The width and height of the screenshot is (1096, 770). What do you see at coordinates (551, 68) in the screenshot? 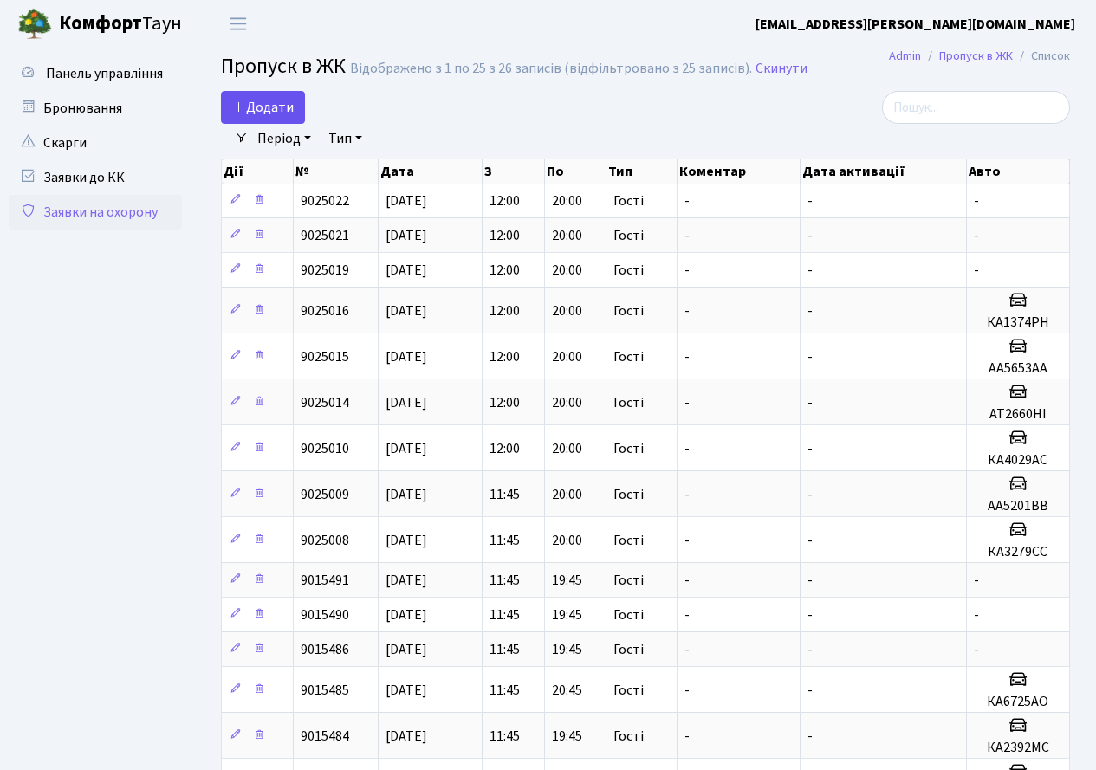
I see `div: Відображено з 1 по 25 з 26 записів (відфільтровано з 25 записів).` at bounding box center [551, 68].